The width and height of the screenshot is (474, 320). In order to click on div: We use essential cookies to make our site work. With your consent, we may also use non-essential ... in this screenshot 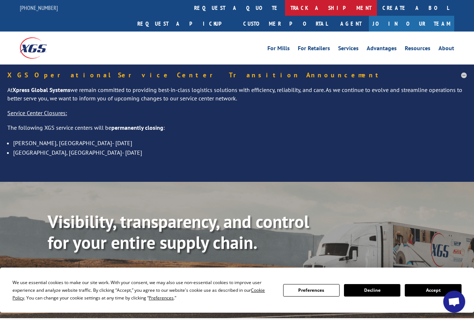, I will do `click(143, 289)`.